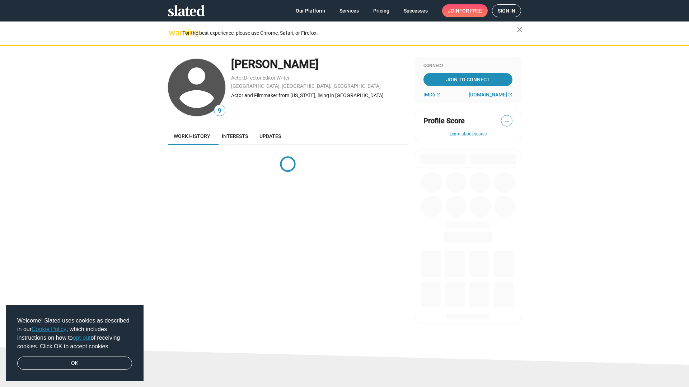  I want to click on span: Interests, so click(235, 136).